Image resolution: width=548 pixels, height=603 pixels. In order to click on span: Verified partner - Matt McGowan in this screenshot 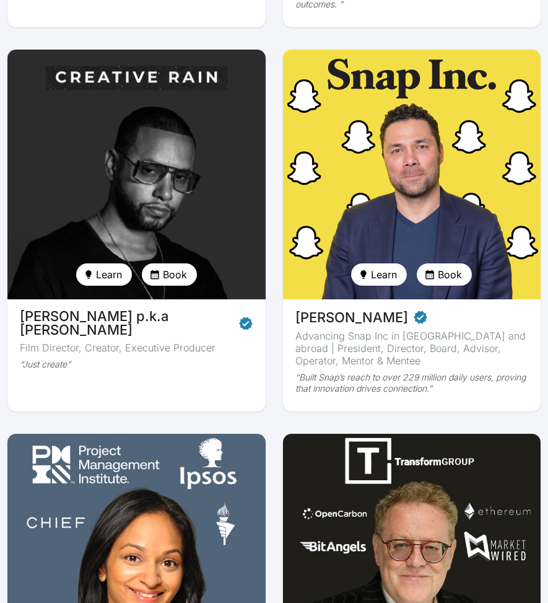, I will do `click(421, 317)`.